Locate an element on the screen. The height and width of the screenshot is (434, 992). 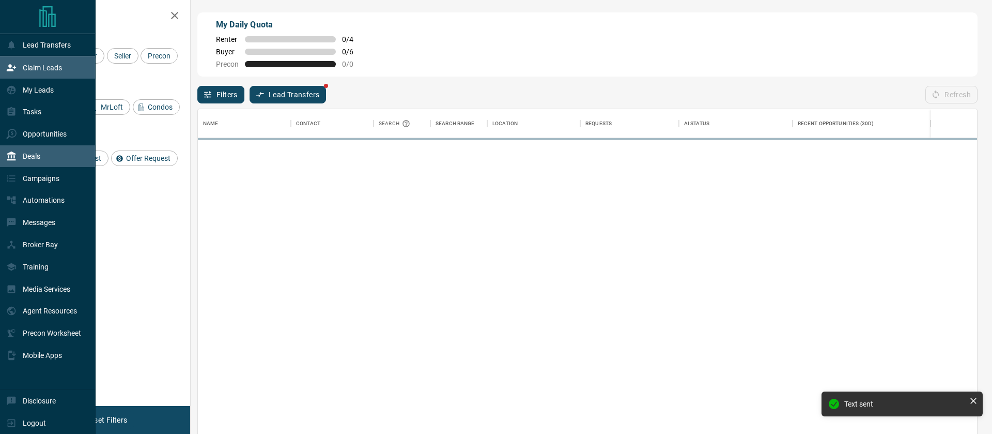
h2: Filters is located at coordinates (106, 17).